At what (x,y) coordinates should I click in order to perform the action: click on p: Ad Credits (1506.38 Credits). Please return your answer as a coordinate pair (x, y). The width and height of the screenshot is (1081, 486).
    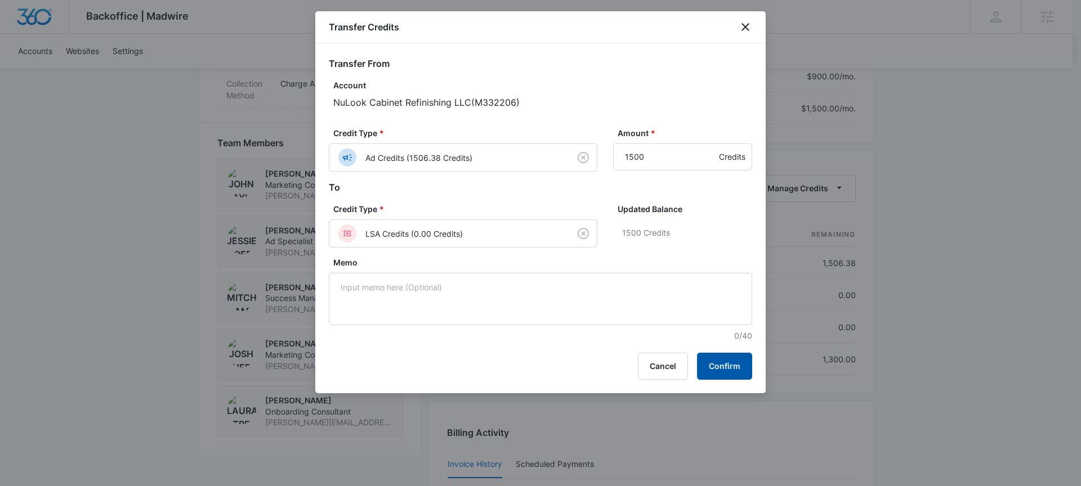
    Looking at the image, I should click on (419, 158).